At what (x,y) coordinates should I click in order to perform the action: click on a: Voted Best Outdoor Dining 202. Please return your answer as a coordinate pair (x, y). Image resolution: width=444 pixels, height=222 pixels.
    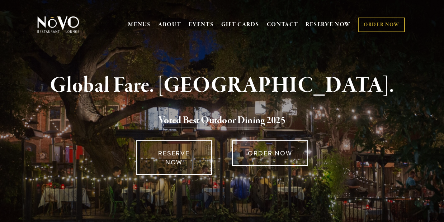
    Looking at the image, I should click on (220, 121).